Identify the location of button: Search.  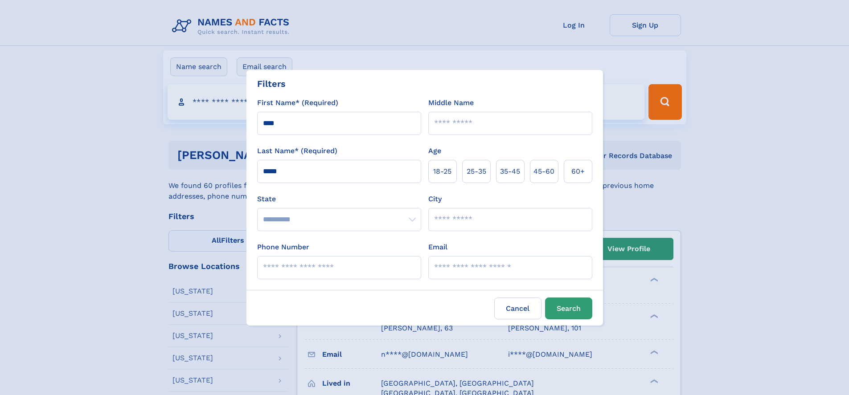
(569, 308).